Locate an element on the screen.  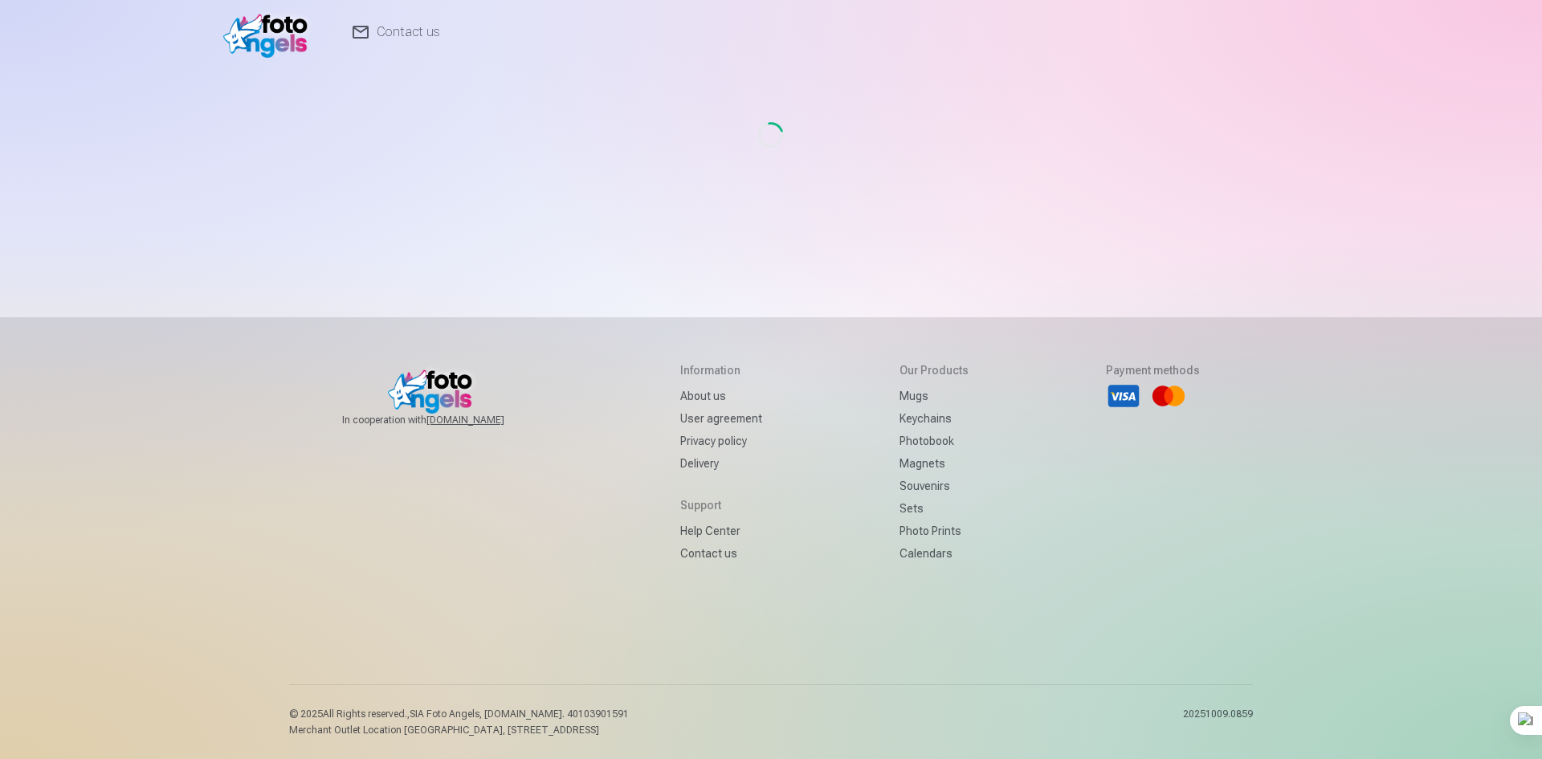
a: Help Center is located at coordinates (721, 531).